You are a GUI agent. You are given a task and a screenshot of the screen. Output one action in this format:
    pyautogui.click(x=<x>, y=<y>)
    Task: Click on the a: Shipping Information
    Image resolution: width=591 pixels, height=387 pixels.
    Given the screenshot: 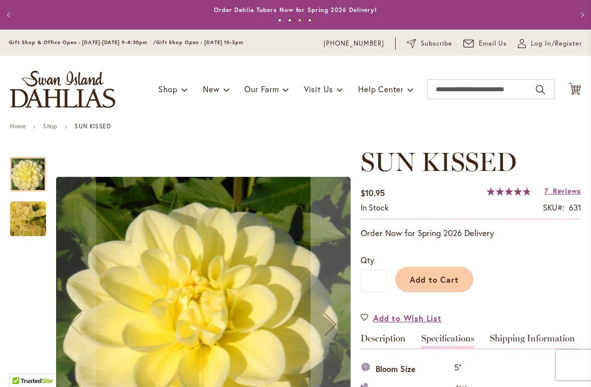 What is the action you would take?
    pyautogui.click(x=532, y=340)
    